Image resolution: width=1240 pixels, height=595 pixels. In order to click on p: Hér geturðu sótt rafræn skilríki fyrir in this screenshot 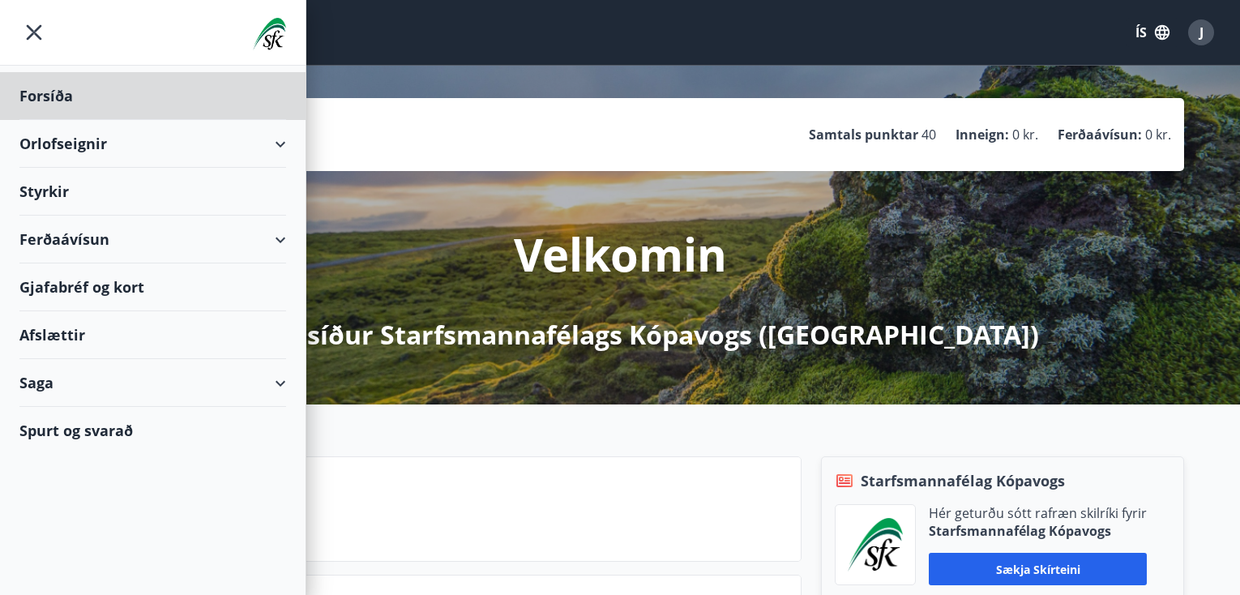, I will do `click(1037, 513)`.